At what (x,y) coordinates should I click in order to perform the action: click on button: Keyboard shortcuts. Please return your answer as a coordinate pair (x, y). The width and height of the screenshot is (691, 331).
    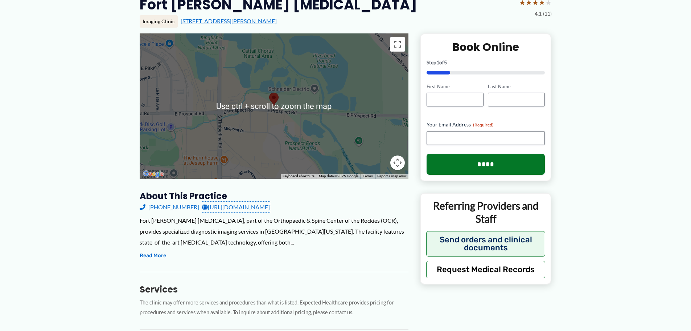
    Looking at the image, I should click on (299, 176).